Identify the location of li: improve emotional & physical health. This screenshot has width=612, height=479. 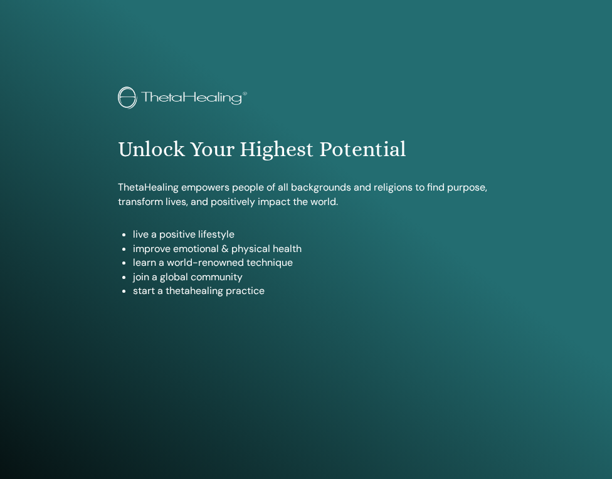
(313, 249).